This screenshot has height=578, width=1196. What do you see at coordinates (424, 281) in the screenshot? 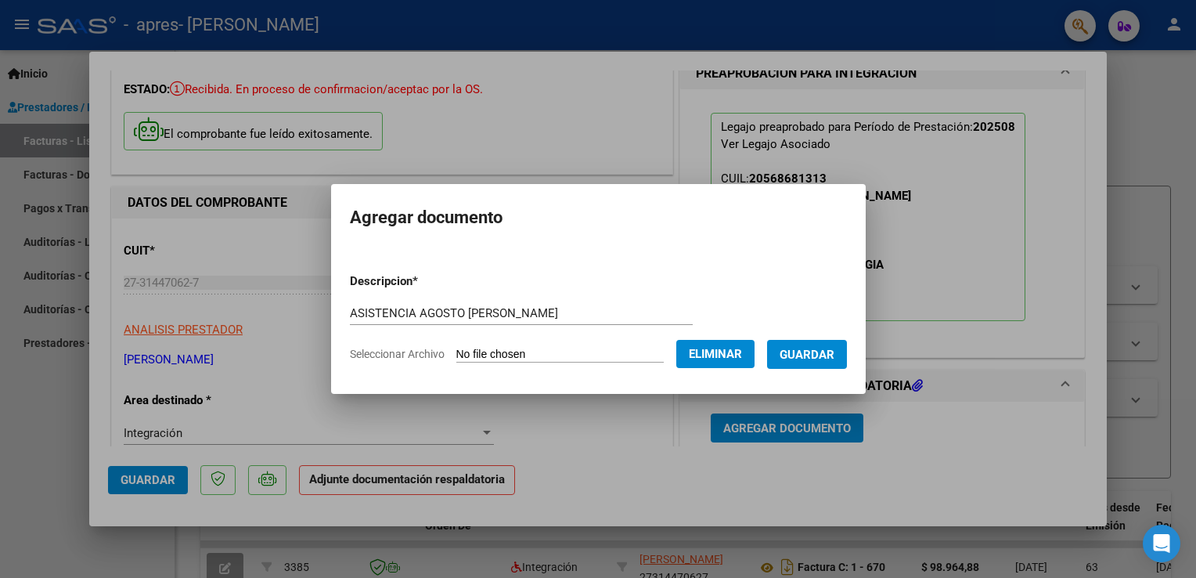
I see `p: Descripcion` at bounding box center [424, 281].